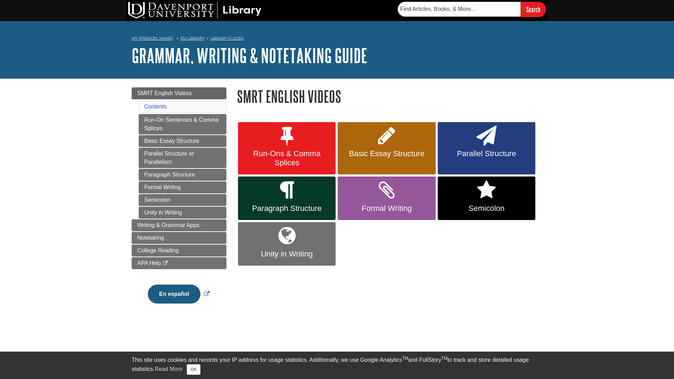 This screenshot has height=379, width=674. What do you see at coordinates (192, 38) in the screenshot?
I see `a: DU Library` at bounding box center [192, 38].